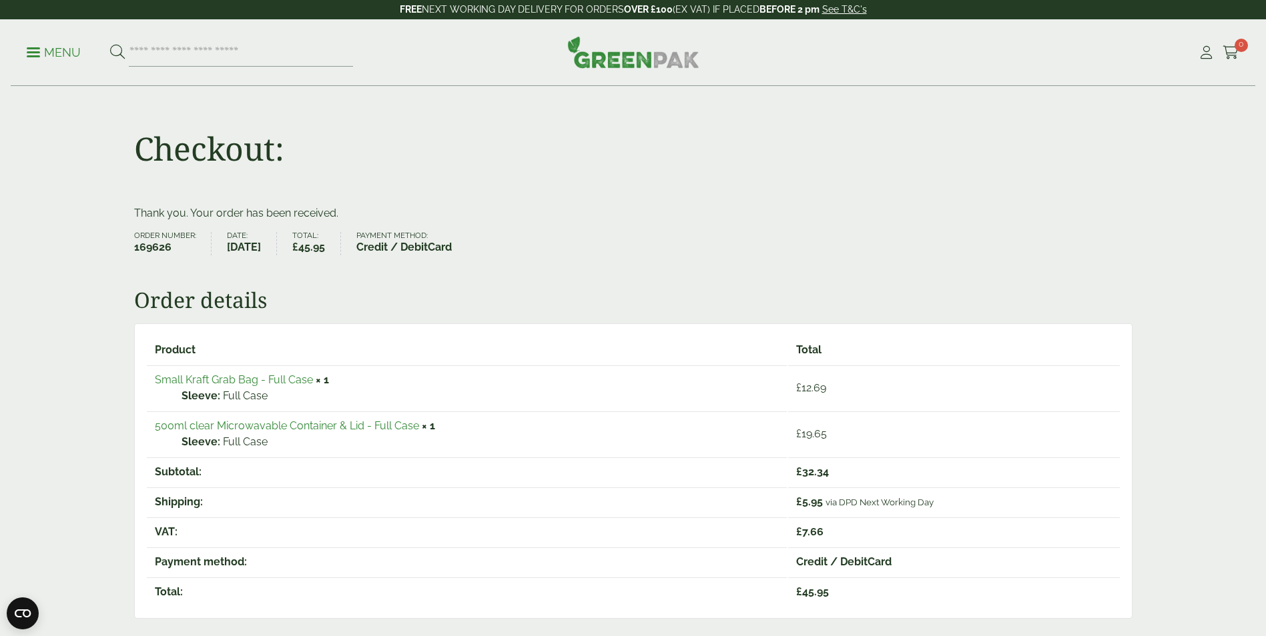 This screenshot has width=1266, height=636. Describe the element at coordinates (412, 244) in the screenshot. I see `li: Payment method:` at that location.